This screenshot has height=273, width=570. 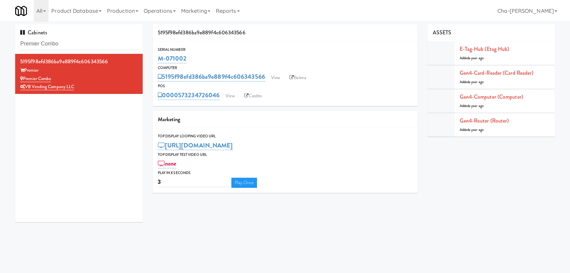 I want to click on a: M-071002, so click(x=172, y=59).